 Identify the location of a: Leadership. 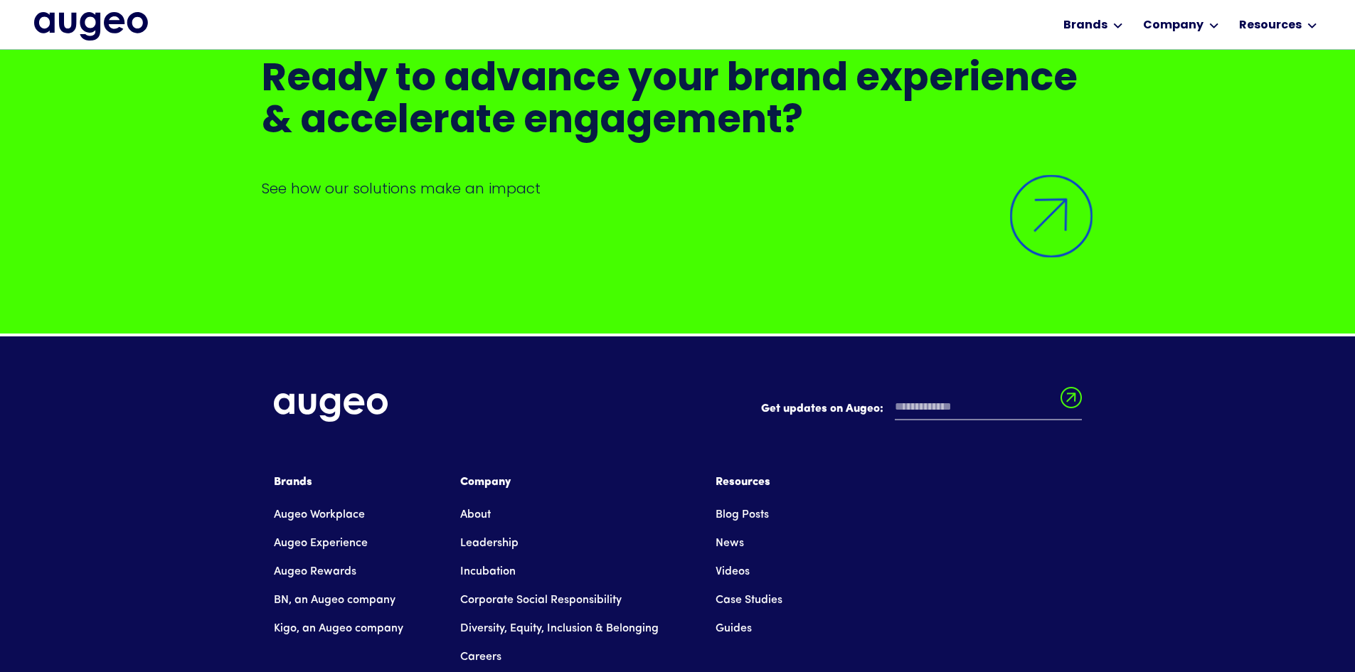
(489, 544).